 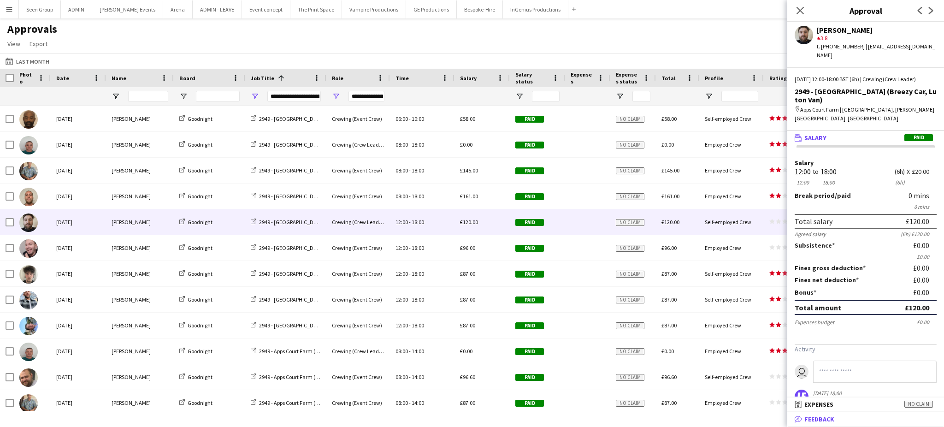 What do you see at coordinates (29, 119) in the screenshot?
I see `img: Kevin Olanrewaju` at bounding box center [29, 119].